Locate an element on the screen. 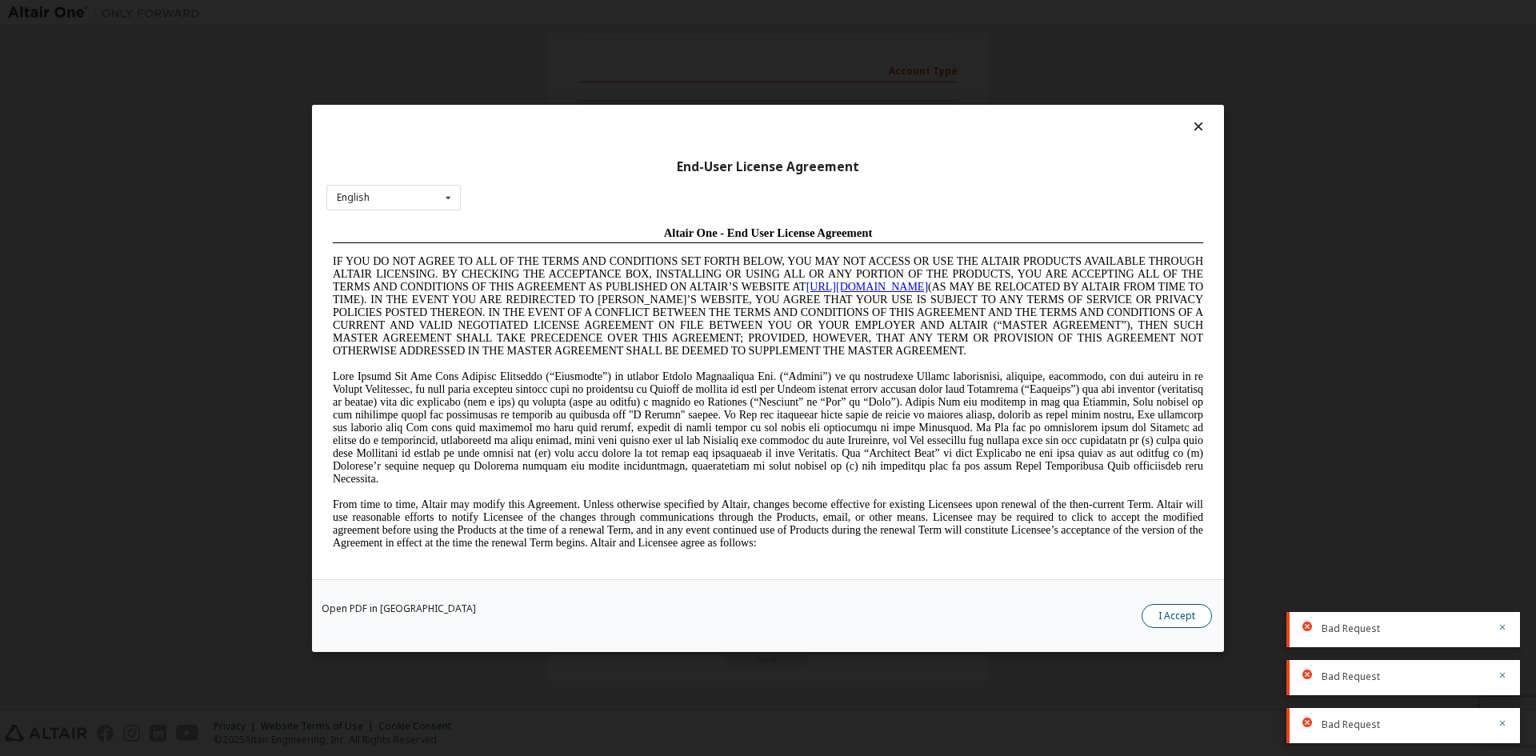  span: Altair One - End User License Agreement is located at coordinates (441, 13).